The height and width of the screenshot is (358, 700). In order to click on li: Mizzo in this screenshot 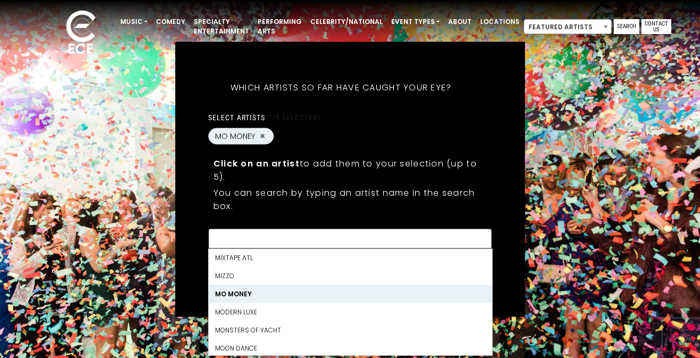, I will do `click(350, 276)`.